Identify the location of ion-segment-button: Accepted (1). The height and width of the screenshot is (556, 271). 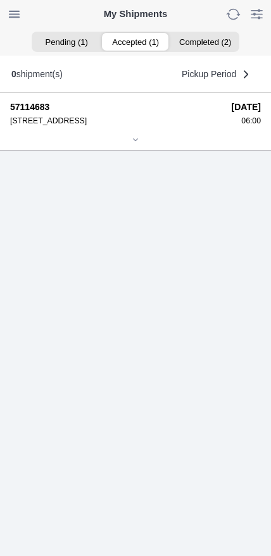
(135, 42).